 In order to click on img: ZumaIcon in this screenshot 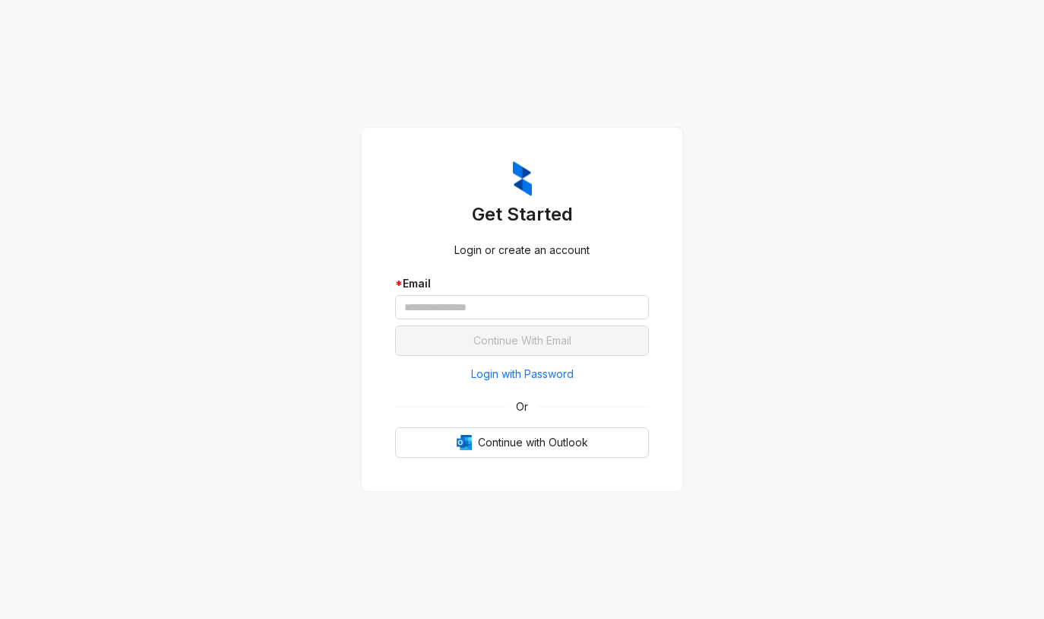, I will do `click(522, 179)`.